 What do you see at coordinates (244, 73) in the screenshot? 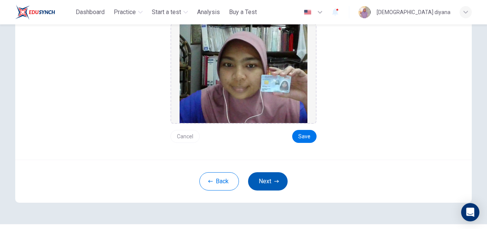
I see `img: preview screemshot` at bounding box center [244, 73].